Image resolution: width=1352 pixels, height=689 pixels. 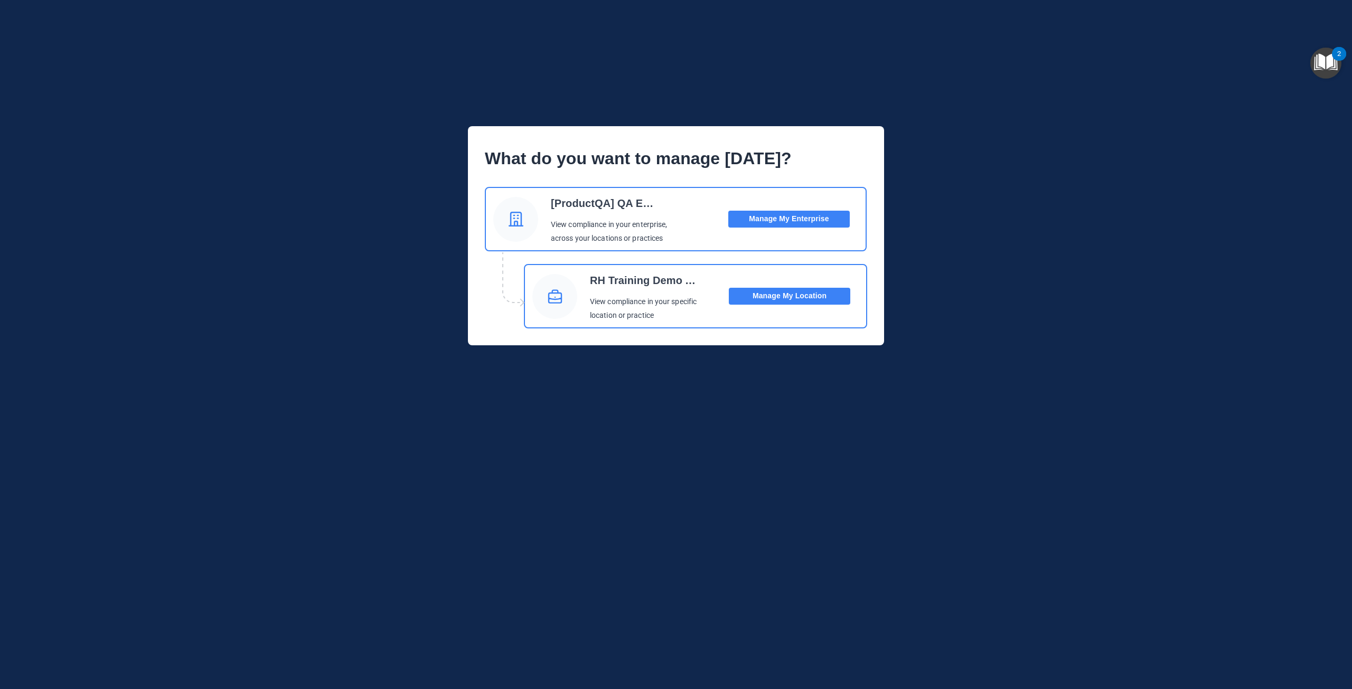 What do you see at coordinates (789, 296) in the screenshot?
I see `button: Manage My Location` at bounding box center [789, 296].